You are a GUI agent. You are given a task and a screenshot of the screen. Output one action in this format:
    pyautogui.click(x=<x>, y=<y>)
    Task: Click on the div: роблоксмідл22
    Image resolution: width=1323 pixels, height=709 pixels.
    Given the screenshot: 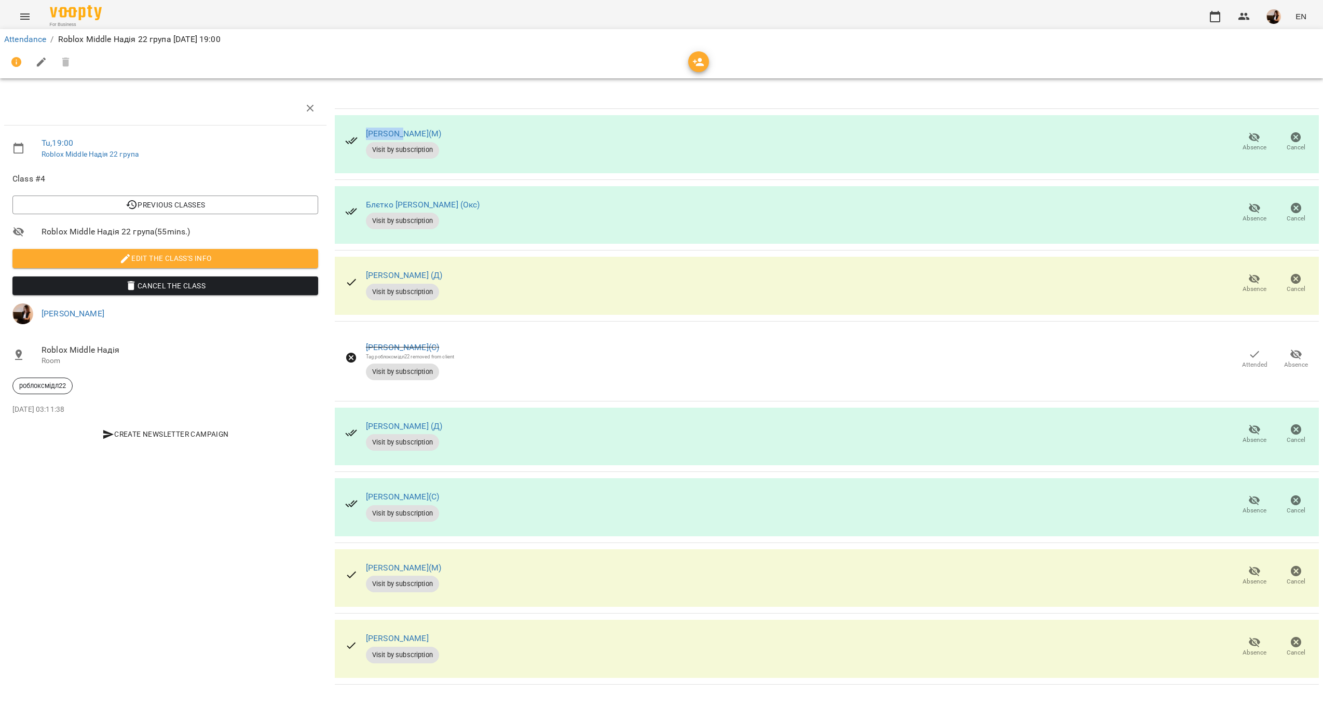 What is the action you would take?
    pyautogui.click(x=43, y=386)
    